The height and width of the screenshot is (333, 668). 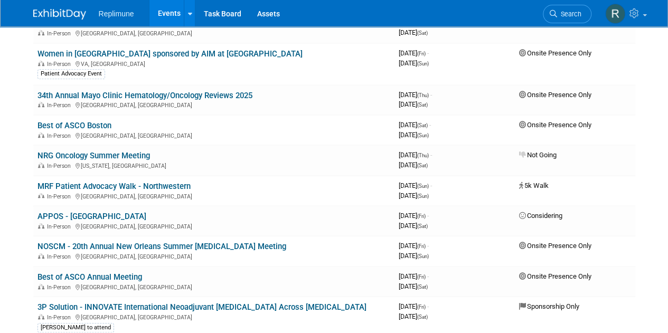 What do you see at coordinates (569, 14) in the screenshot?
I see `span: Search` at bounding box center [569, 14].